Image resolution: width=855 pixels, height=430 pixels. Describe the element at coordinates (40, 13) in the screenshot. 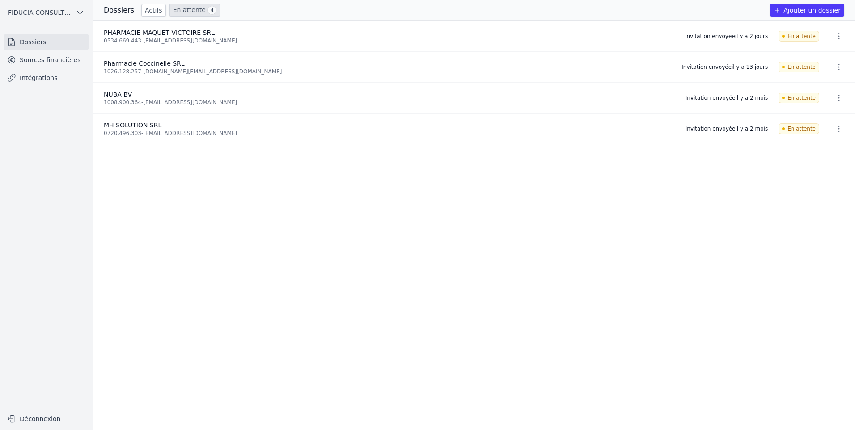

I see `span: FIDUCIA CONSULTING SRL` at that location.